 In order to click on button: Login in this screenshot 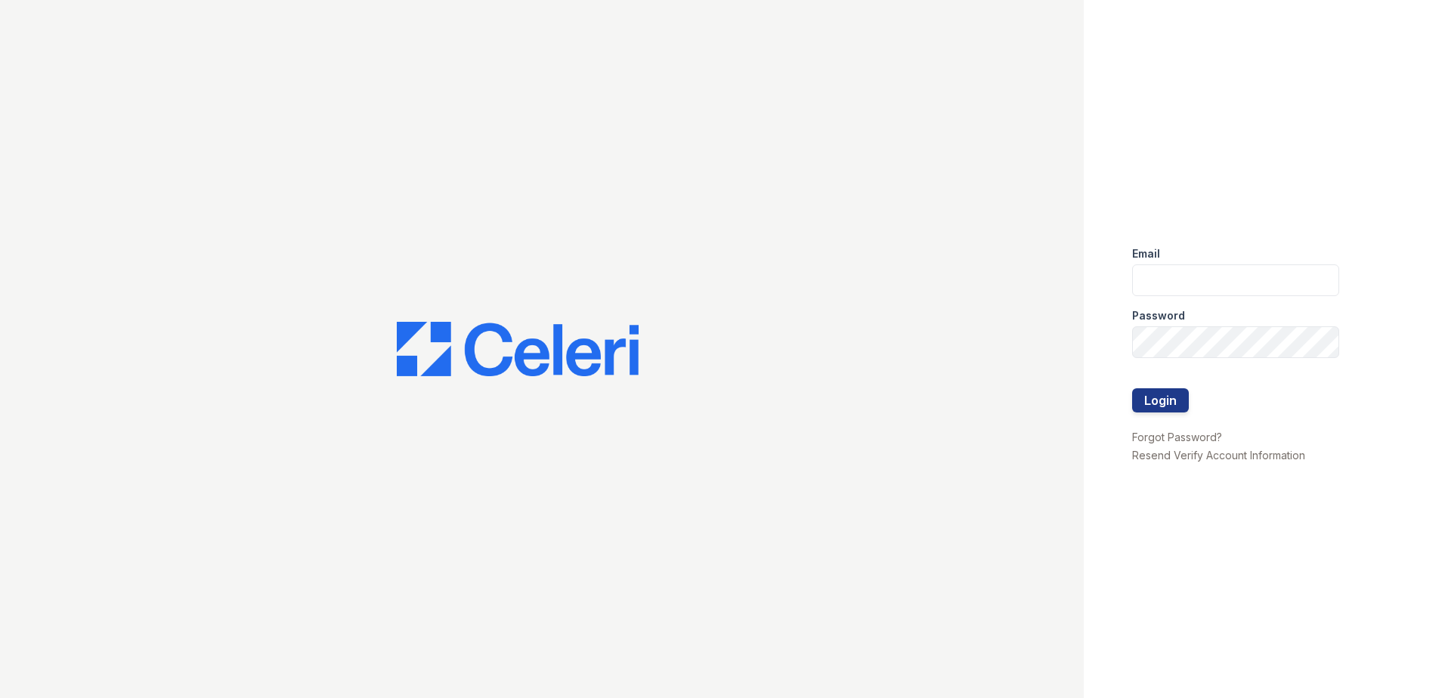, I will do `click(1160, 400)`.